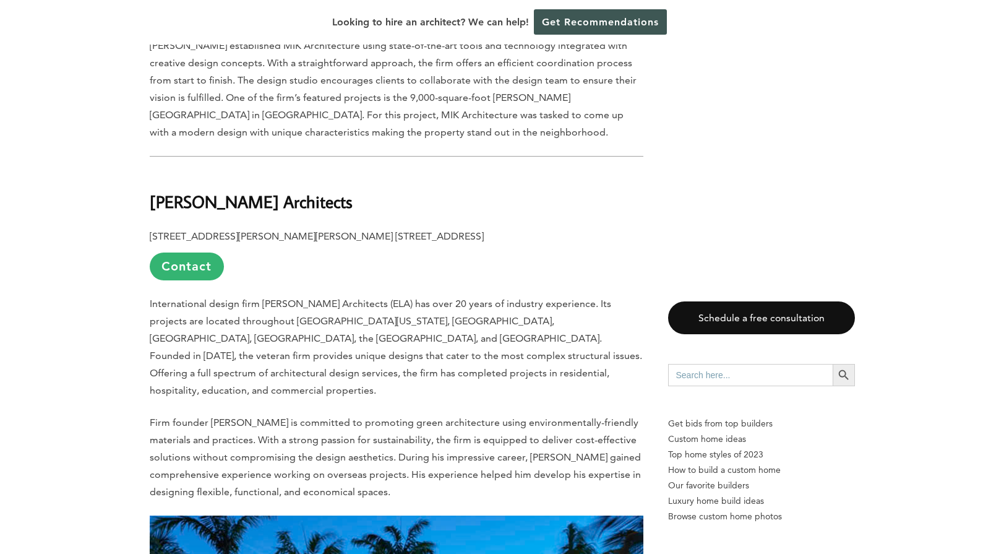 The image size is (1004, 554). I want to click on input: Search here..., so click(750, 375).